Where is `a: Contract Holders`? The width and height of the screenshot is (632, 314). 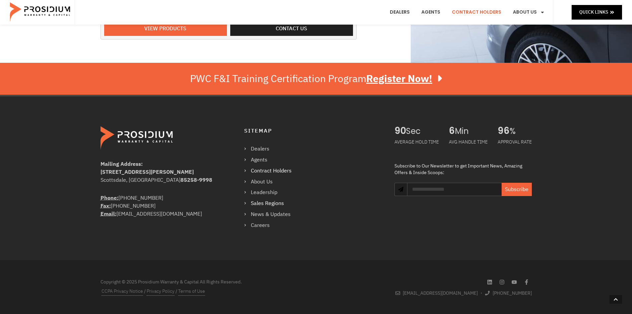 a: Contract Holders is located at coordinates (271, 171).